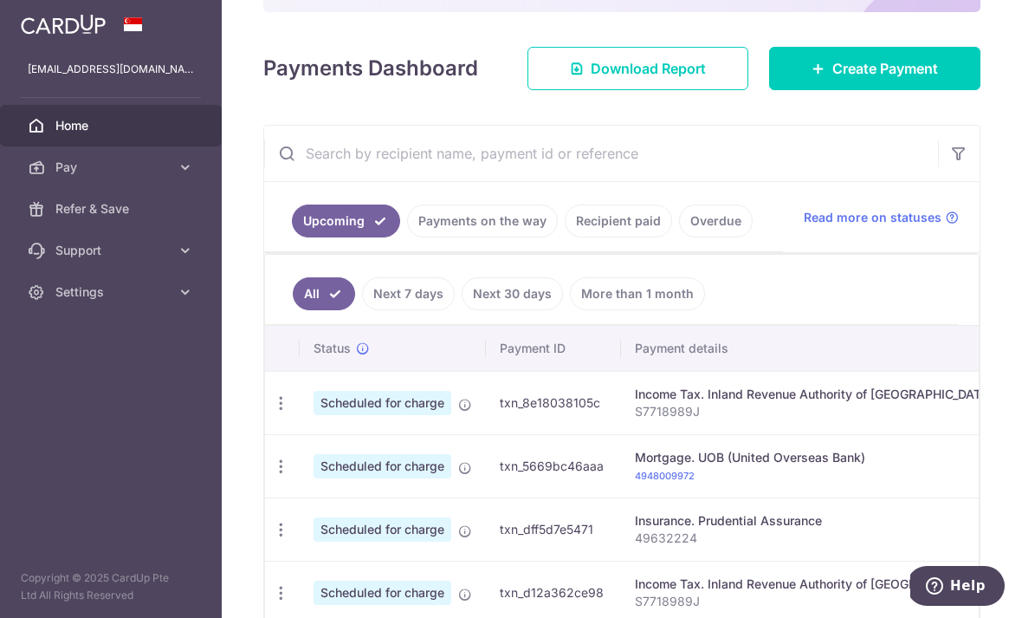 Image resolution: width=1022 pixels, height=618 pixels. I want to click on input: Search by recipient name, payment id or reference, so click(601, 153).